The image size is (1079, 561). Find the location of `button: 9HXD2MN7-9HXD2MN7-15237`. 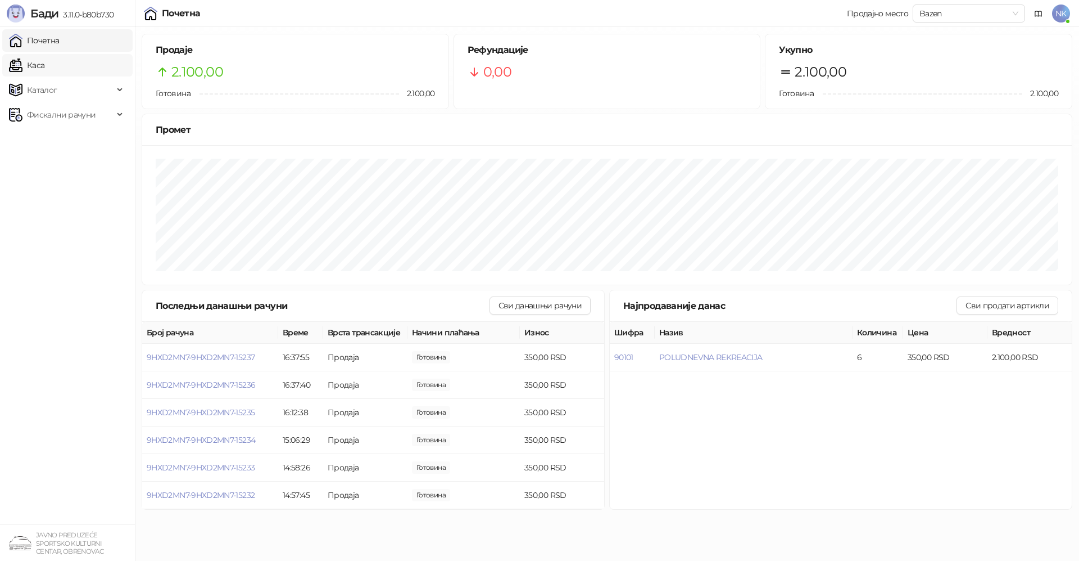

button: 9HXD2MN7-9HXD2MN7-15237 is located at coordinates (201, 357).